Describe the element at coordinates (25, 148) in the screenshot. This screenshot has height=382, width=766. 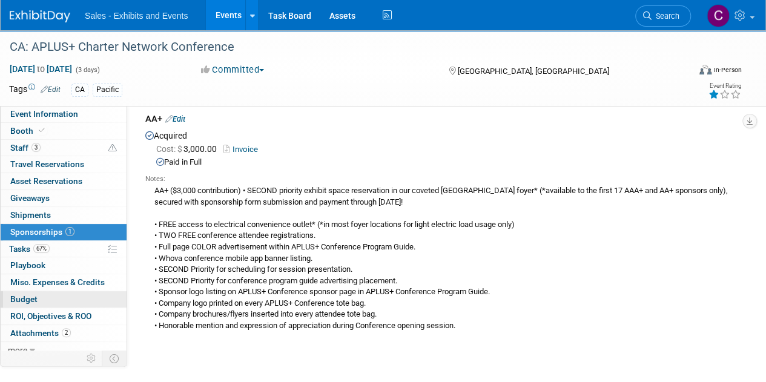
I see `span: Staff` at that location.